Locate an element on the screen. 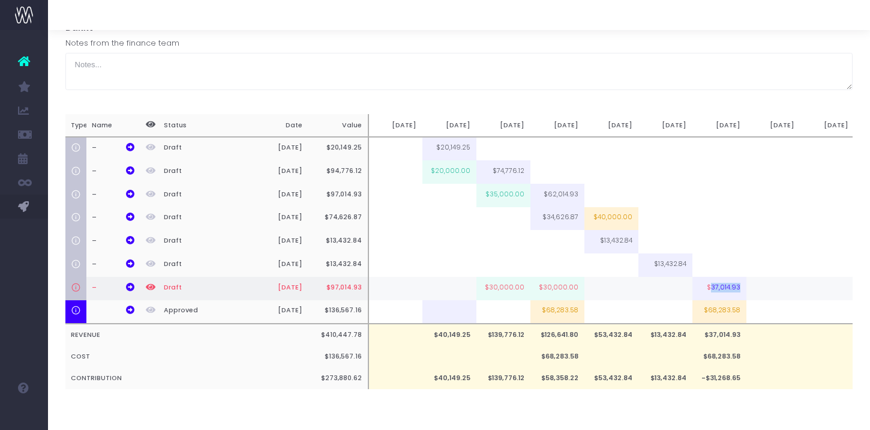  th: Name is located at coordinates (113, 125).